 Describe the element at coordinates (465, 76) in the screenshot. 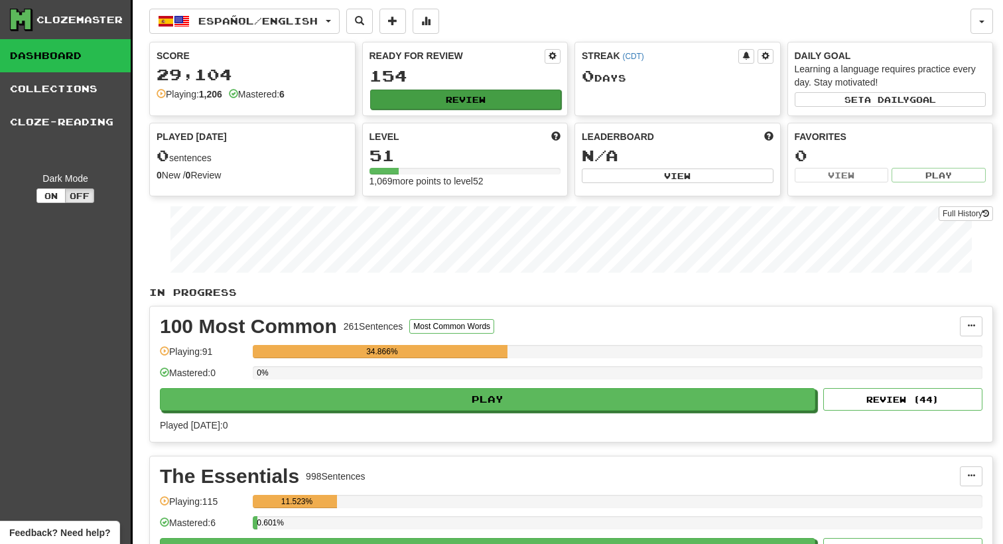

I see `div: 154` at that location.